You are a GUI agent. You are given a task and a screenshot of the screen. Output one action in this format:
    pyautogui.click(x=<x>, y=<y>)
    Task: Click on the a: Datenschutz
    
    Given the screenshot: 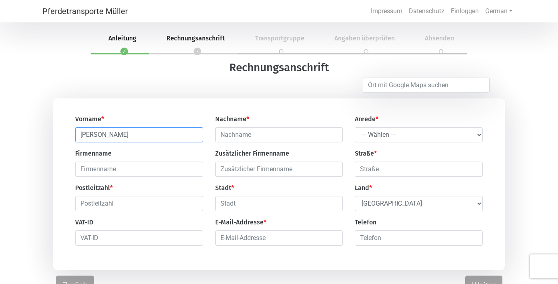 What is the action you would take?
    pyautogui.click(x=427, y=11)
    